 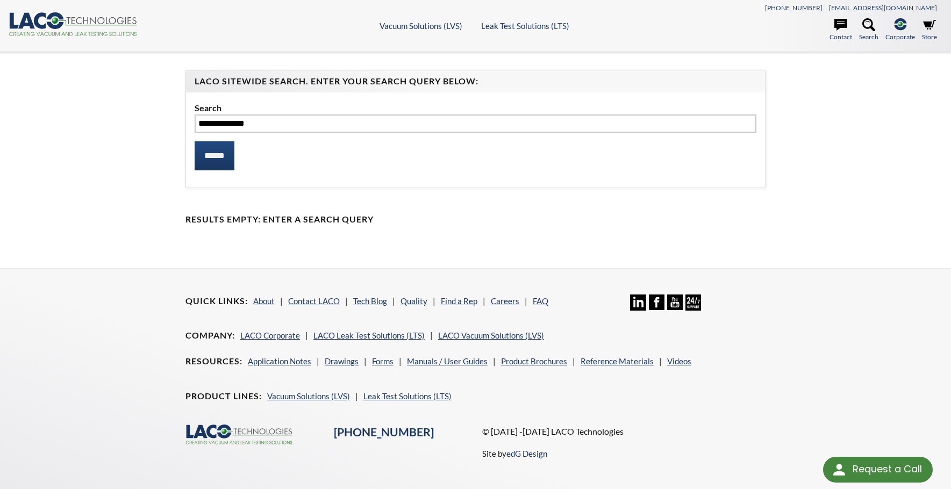 What do you see at coordinates (370, 301) in the screenshot?
I see `a: Tech Blog` at bounding box center [370, 301].